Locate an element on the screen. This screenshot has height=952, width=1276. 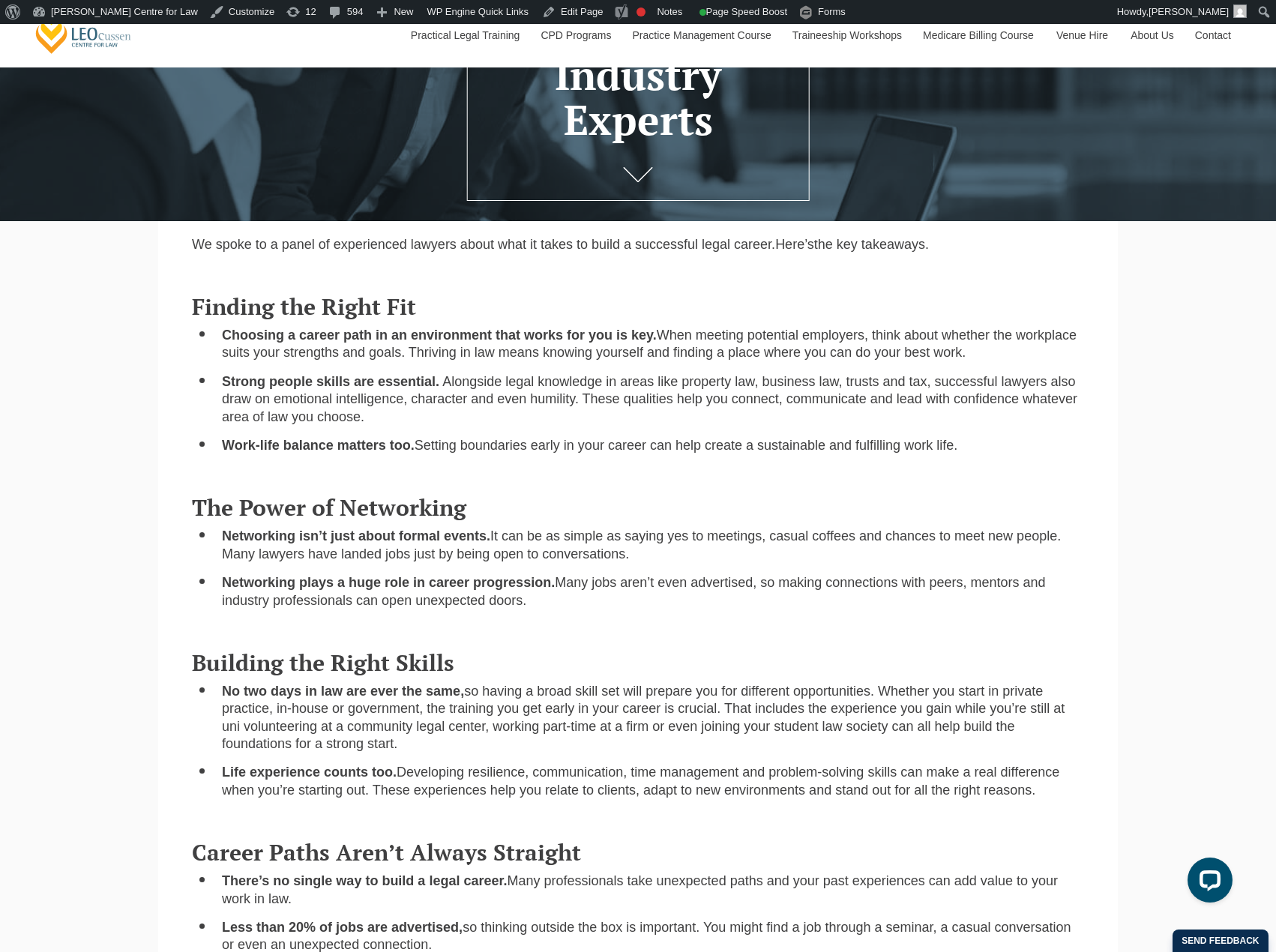
span: Building the Right Skills is located at coordinates (323, 662).